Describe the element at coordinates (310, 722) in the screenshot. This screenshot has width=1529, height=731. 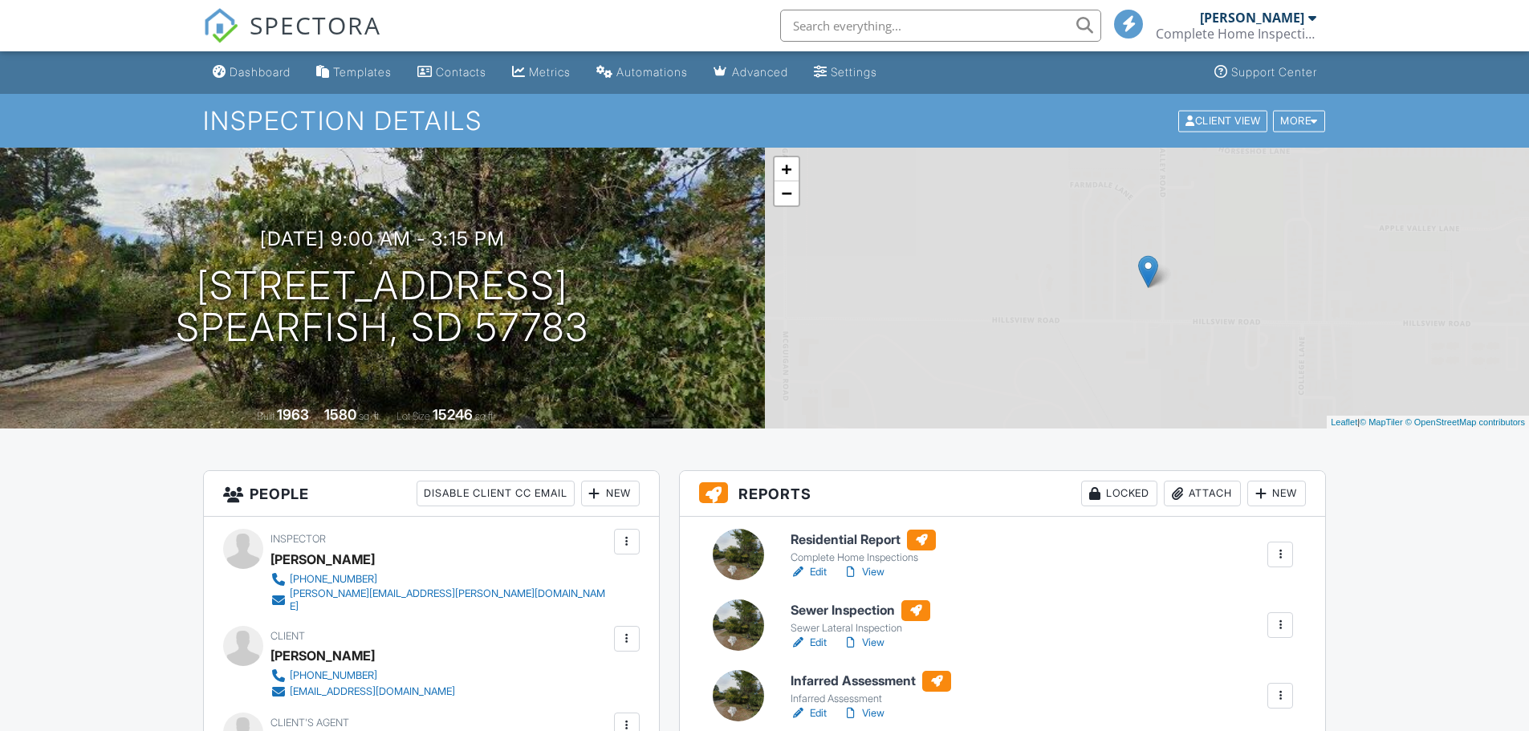
I see `span: Client's Agent` at that location.